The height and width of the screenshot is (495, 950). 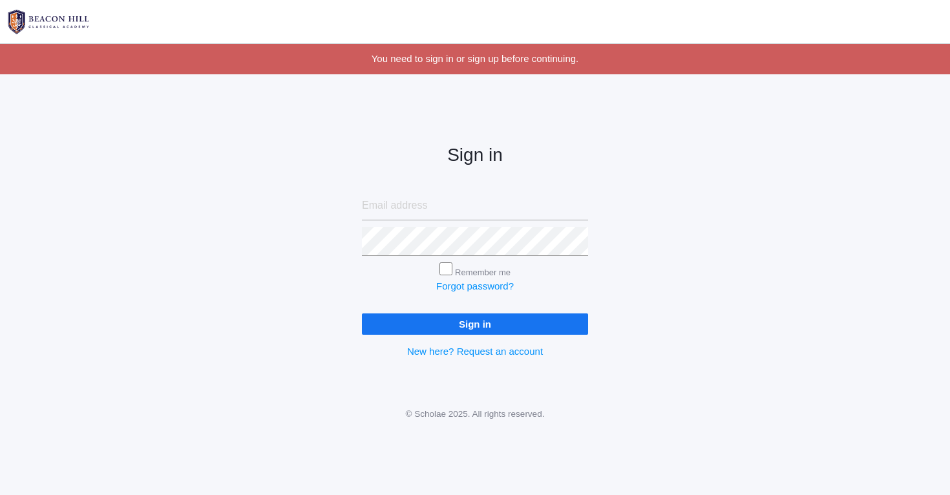 I want to click on input: Email address, so click(x=475, y=205).